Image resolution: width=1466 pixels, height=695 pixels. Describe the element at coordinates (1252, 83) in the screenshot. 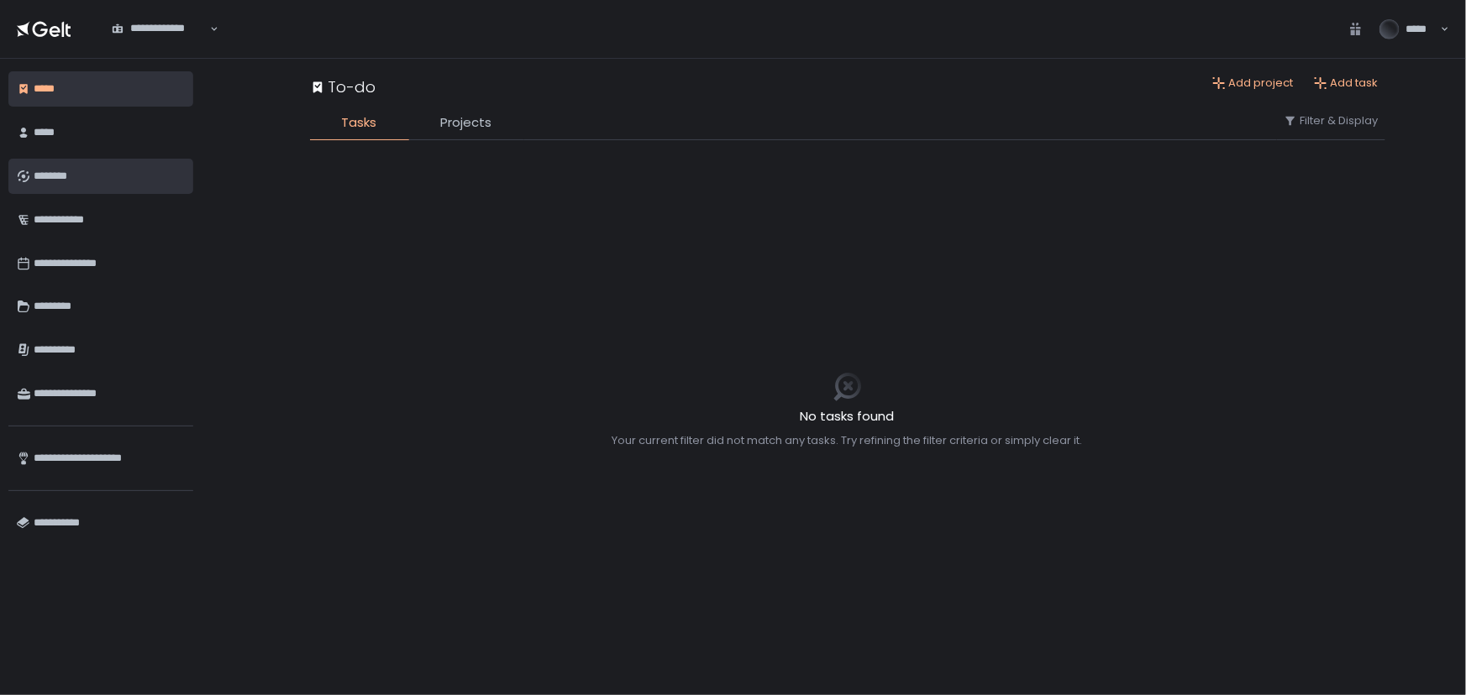

I see `div: Add project` at that location.